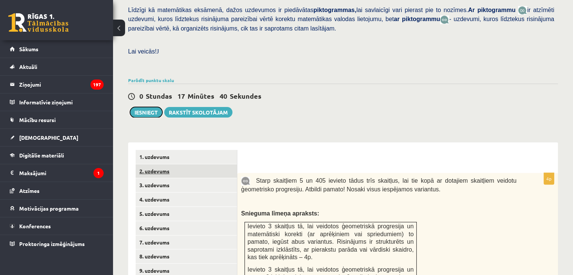 Image resolution: width=573 pixels, height=275 pixels. I want to click on a: Ziņojumi197, so click(56, 84).